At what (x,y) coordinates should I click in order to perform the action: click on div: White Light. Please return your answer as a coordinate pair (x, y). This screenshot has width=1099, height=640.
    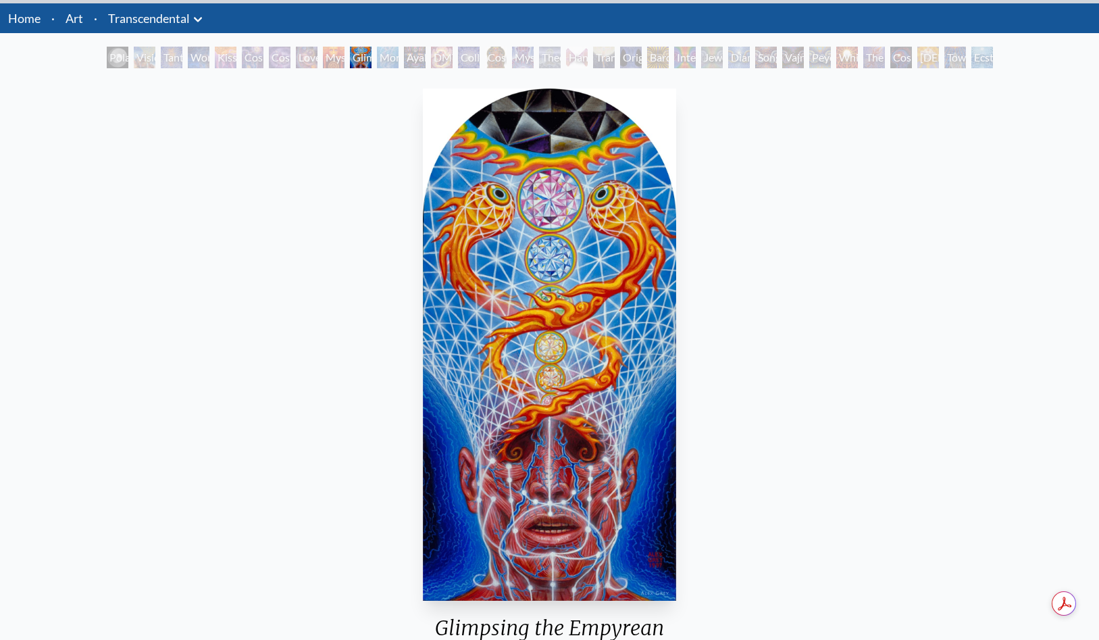
    Looking at the image, I should click on (847, 57).